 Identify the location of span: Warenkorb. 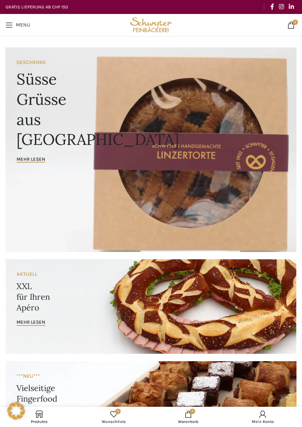
(189, 421).